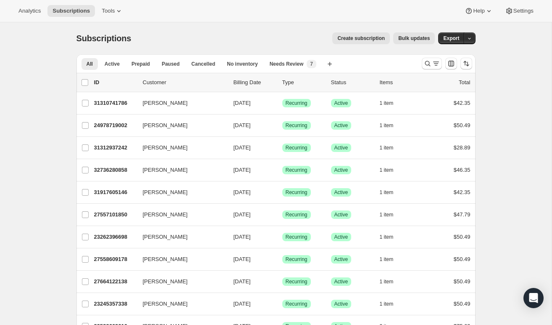 The width and height of the screenshot is (552, 325). I want to click on div: IDCustomerBilling DateTypeStatusItemsTotal, so click(282, 82).